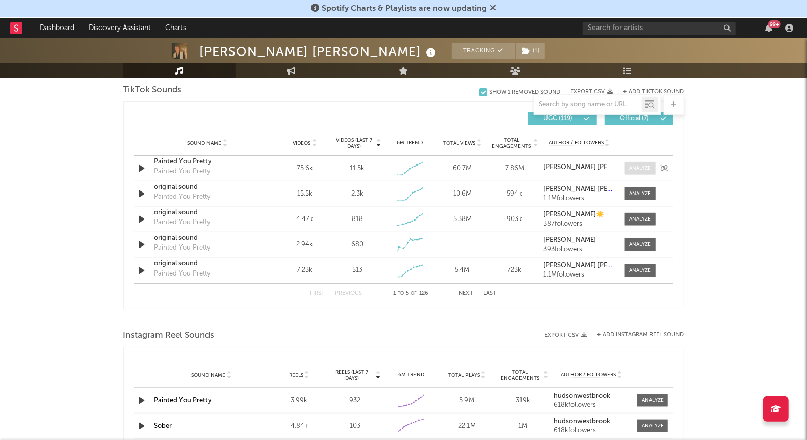  I want to click on span: Total Views, so click(459, 143).